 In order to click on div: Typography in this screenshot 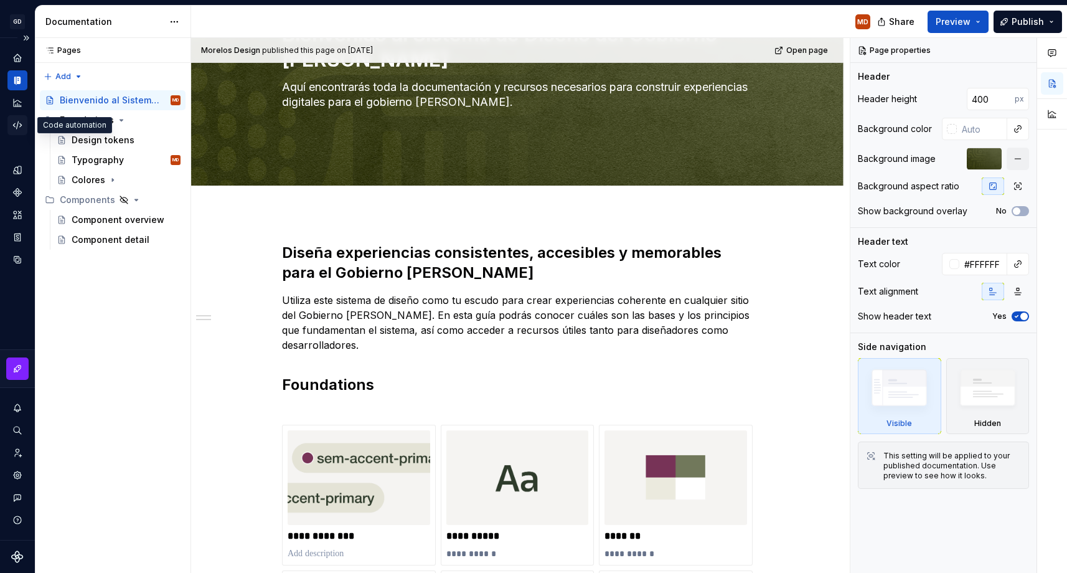, I will do `click(98, 160)`.